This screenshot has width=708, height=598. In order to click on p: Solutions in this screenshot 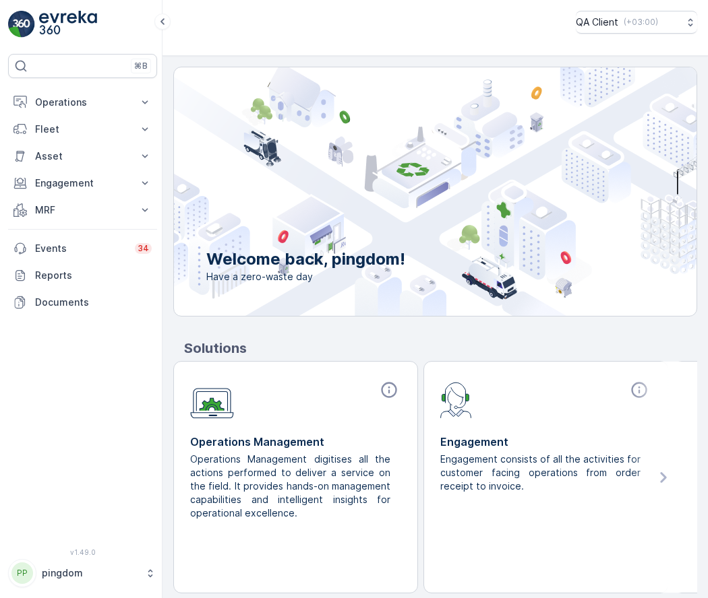, I will do `click(440, 348)`.